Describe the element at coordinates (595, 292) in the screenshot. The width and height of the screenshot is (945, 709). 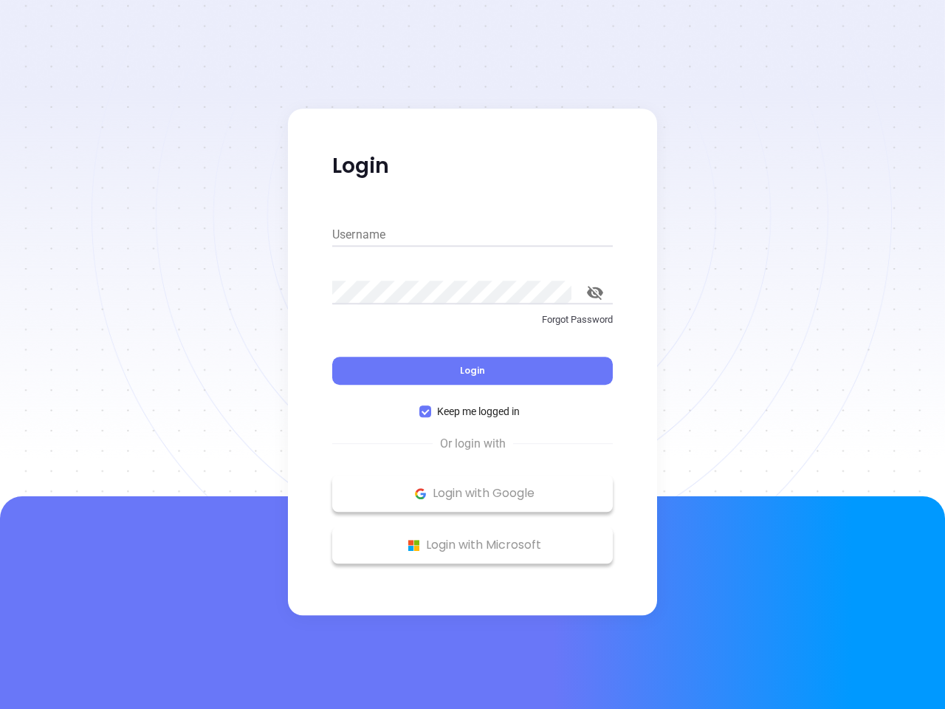
I see `button: toggle password visibility` at that location.